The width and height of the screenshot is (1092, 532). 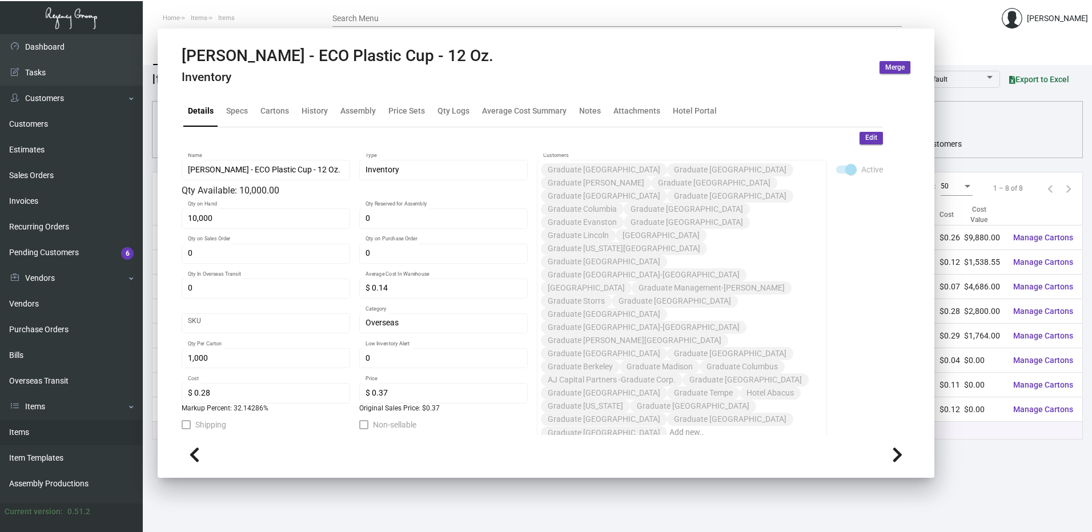 What do you see at coordinates (582, 222) in the screenshot?
I see `mat-chip: Graduate Evanston` at bounding box center [582, 222].